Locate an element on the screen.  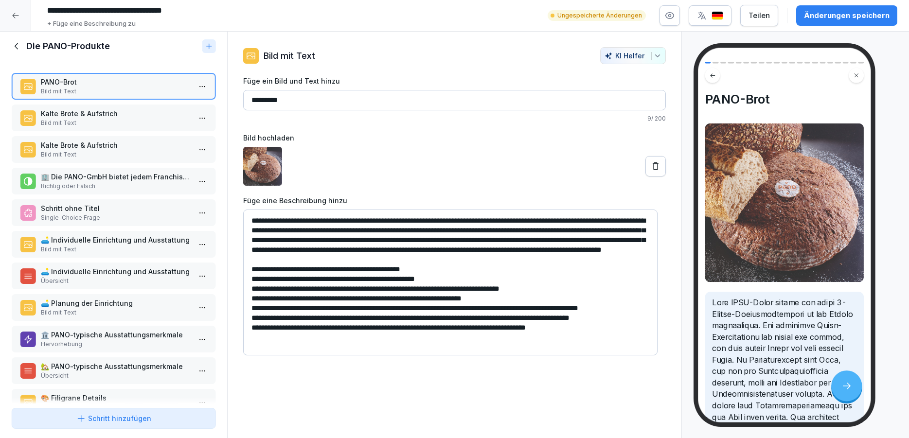
div: Schritt hinzufügen is located at coordinates (114, 418).